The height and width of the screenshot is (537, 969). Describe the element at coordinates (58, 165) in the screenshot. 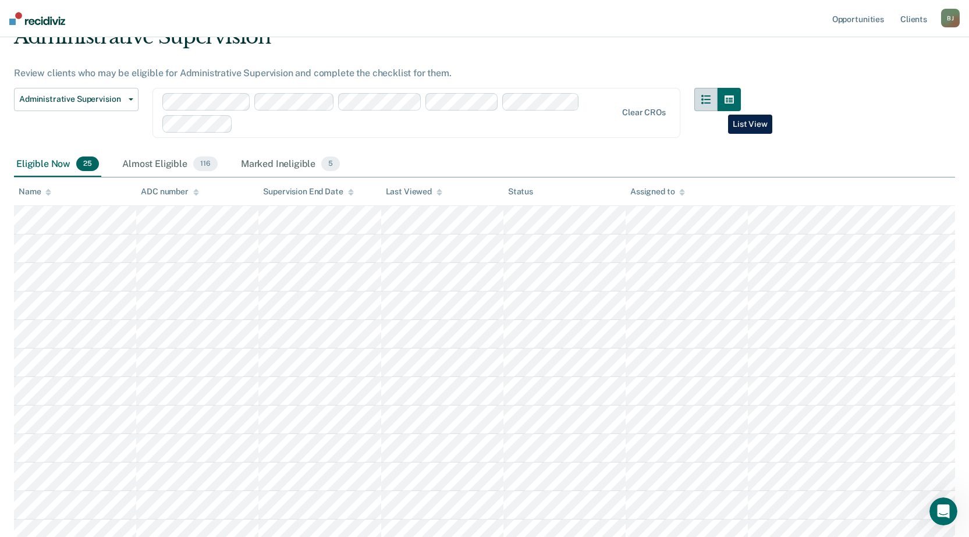

I see `div: Eligible Now25` at that location.